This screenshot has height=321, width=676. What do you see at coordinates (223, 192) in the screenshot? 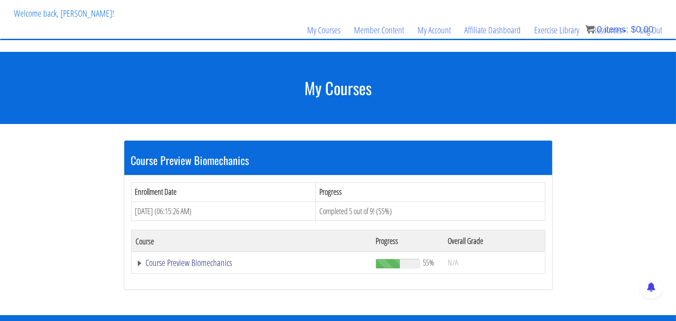
I see `th: Enrollment Date` at bounding box center [223, 192].